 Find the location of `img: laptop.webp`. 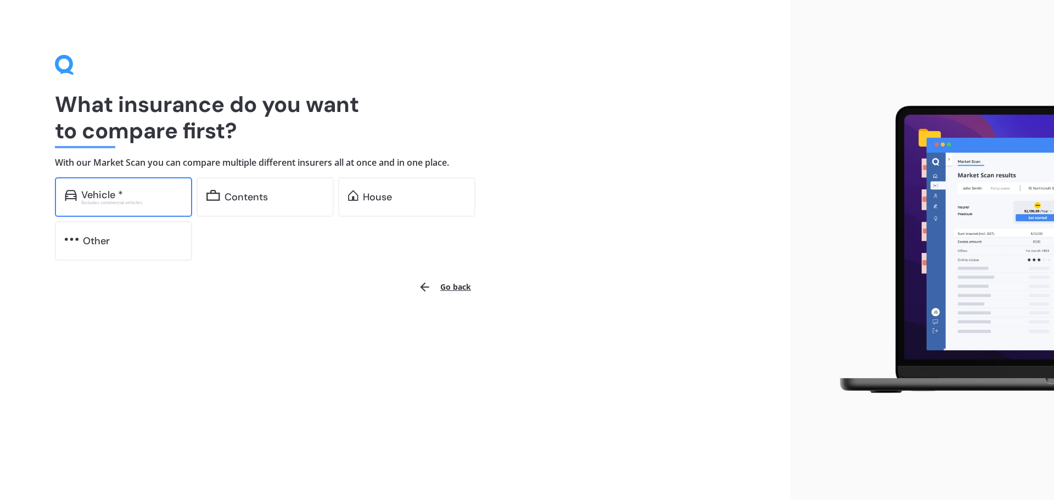

img: laptop.webp is located at coordinates (939, 250).